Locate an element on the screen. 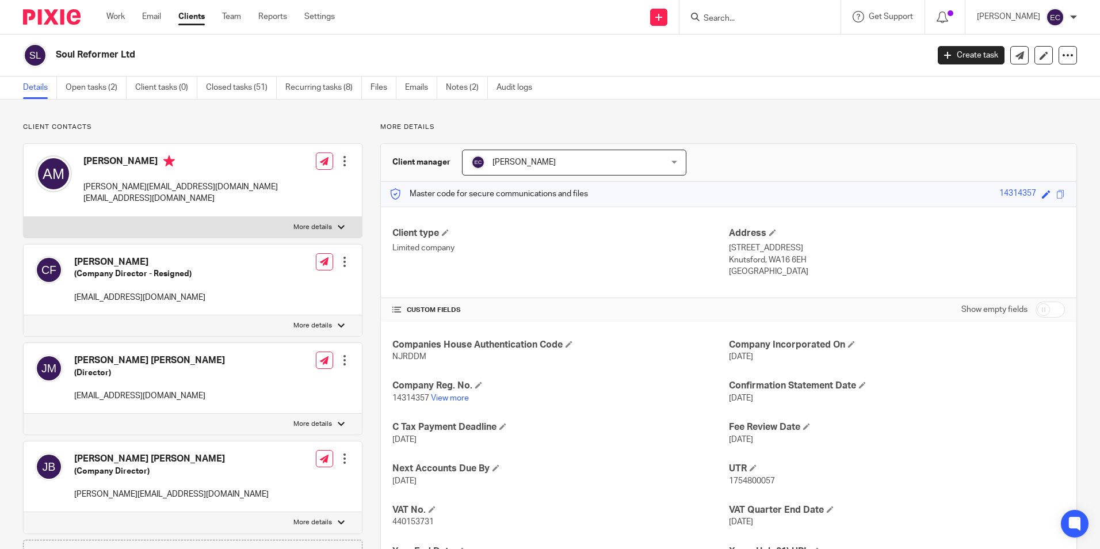  input: Search is located at coordinates (754, 19).